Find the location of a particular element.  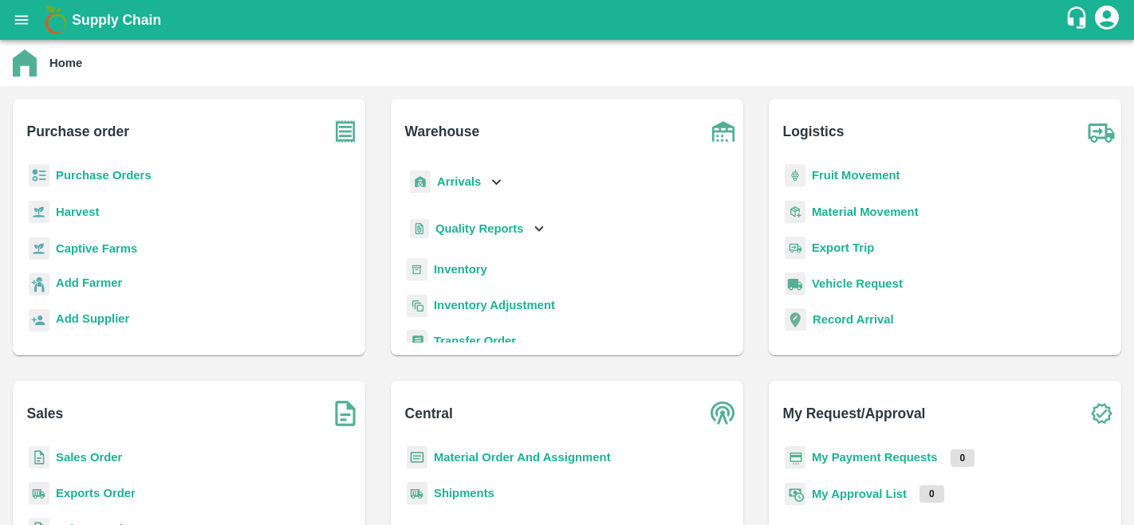

b: Sales is located at coordinates (45, 414).